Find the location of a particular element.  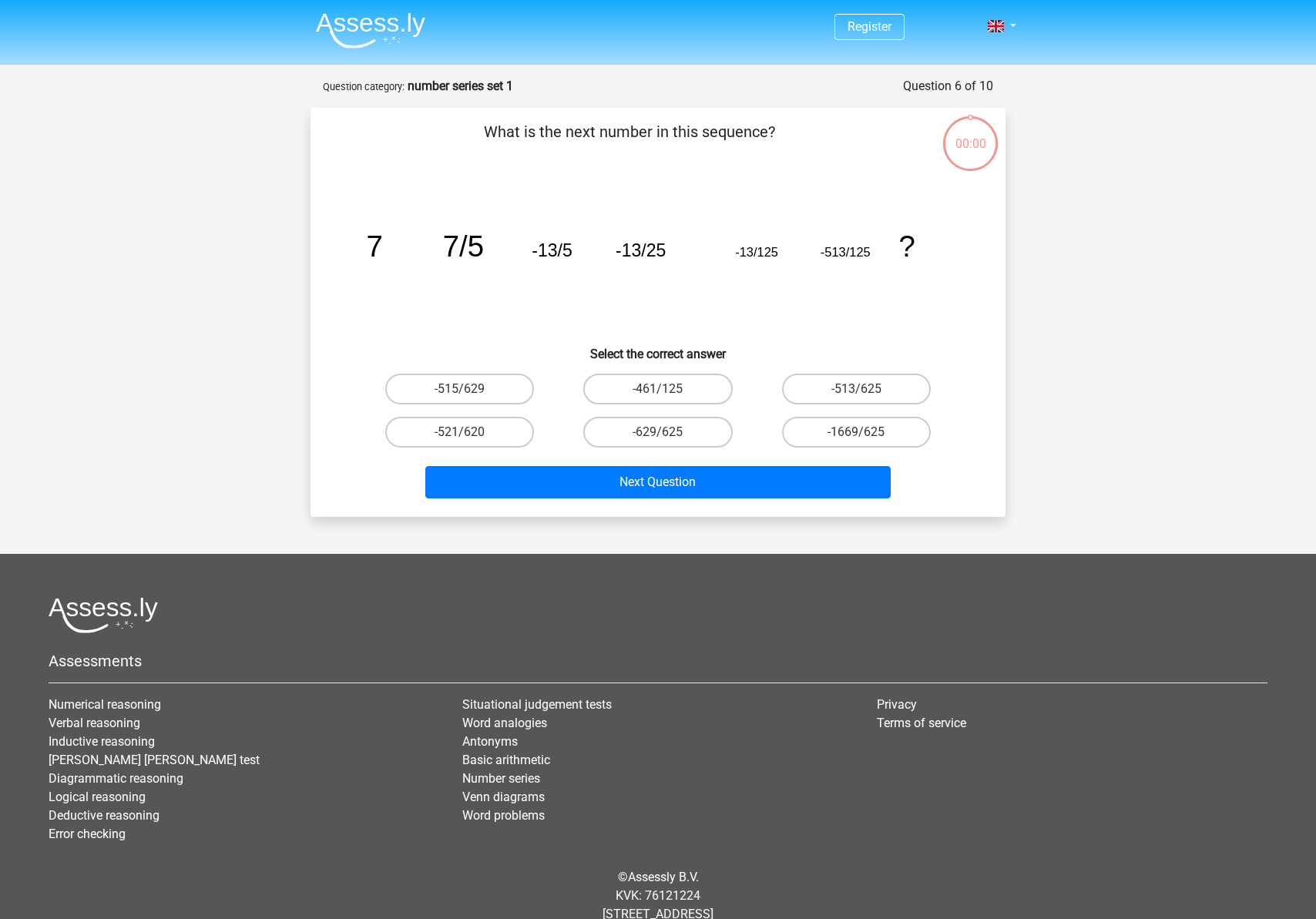

label: -521/620 is located at coordinates (459, 432).